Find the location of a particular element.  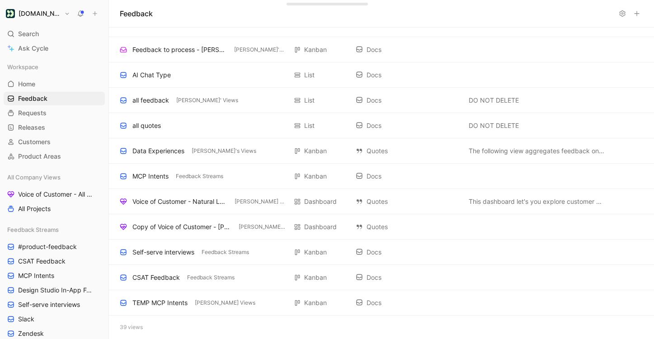

span: Product Areas is located at coordinates (39, 156).